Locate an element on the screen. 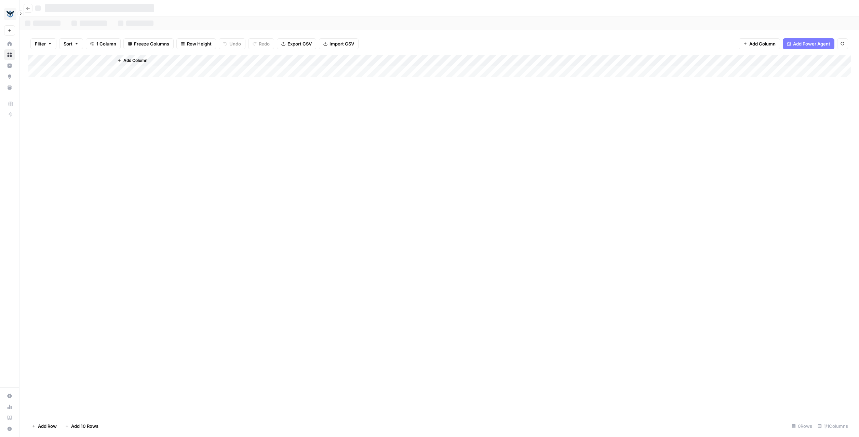  span: Add Power Agent is located at coordinates (812, 44).